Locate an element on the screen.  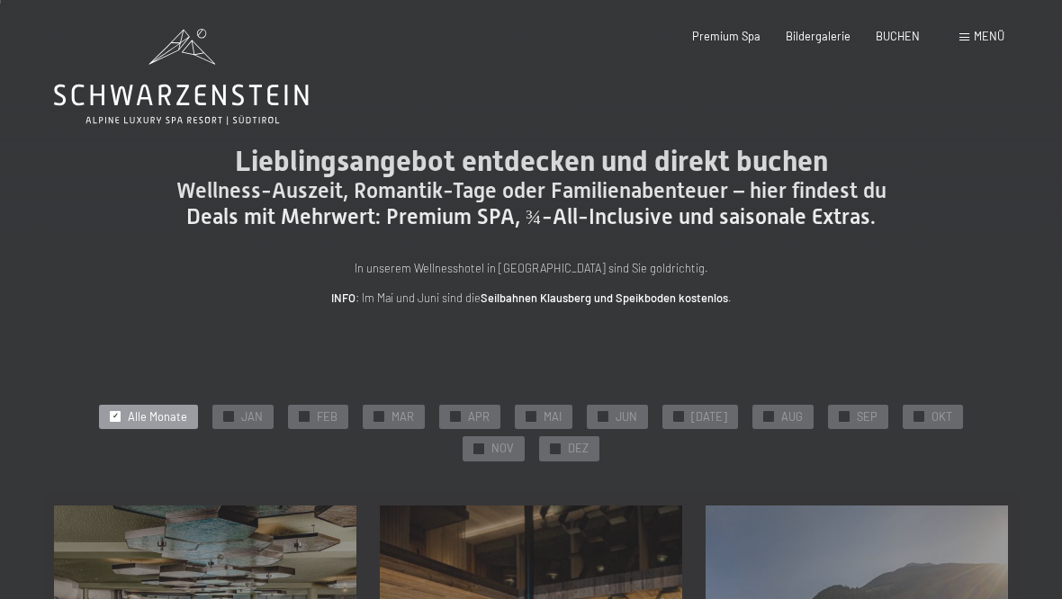
a: Bildergalerie is located at coordinates (818, 36).